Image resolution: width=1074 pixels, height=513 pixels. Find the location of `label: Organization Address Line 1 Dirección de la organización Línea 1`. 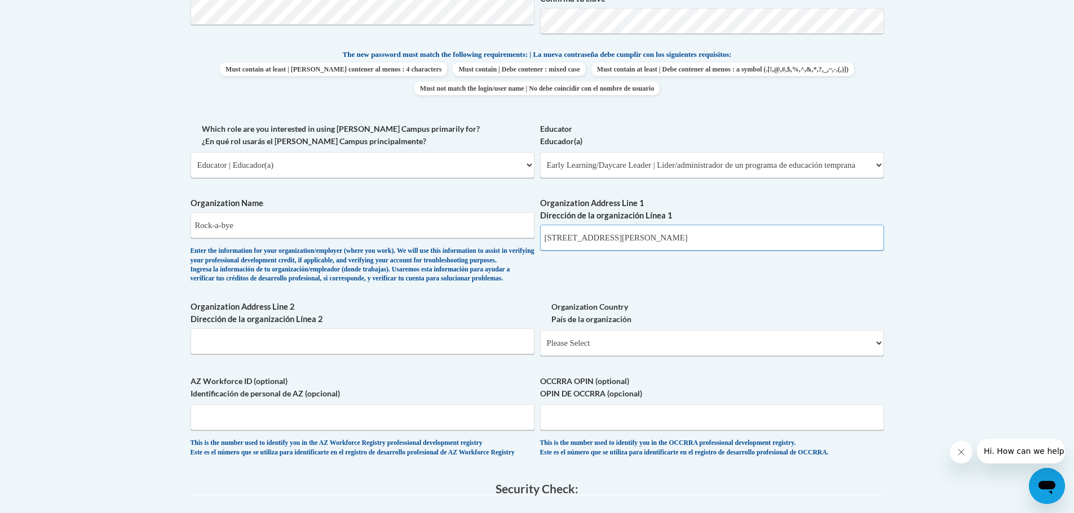

label: Organization Address Line 1 Dirección de la organización Línea 1 is located at coordinates (712, 210).